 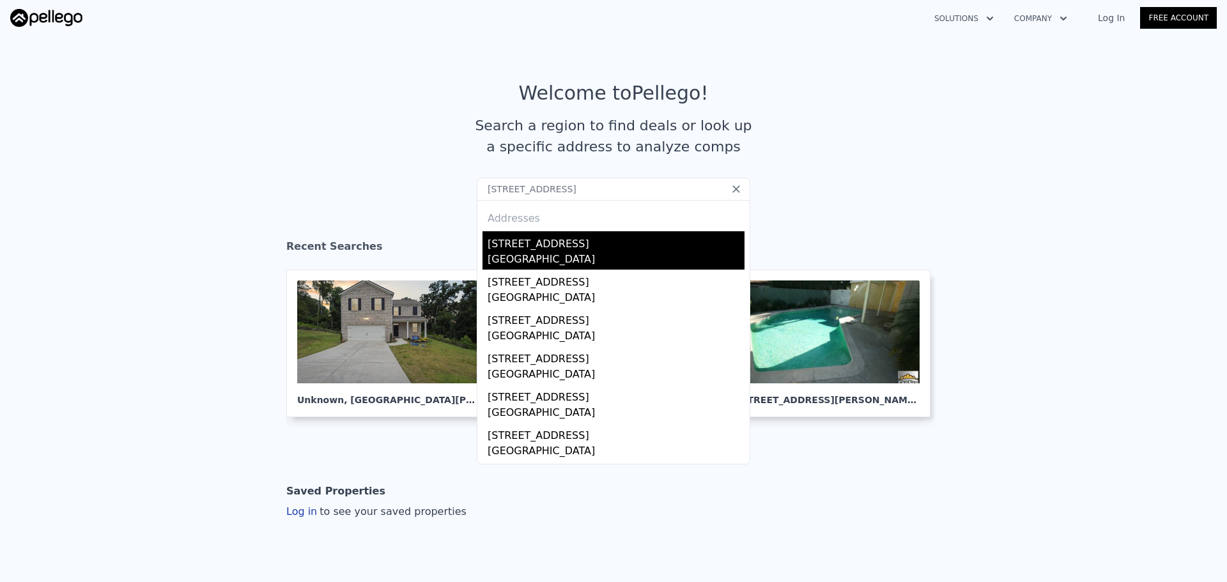 I want to click on div: Addresses, so click(x=614, y=216).